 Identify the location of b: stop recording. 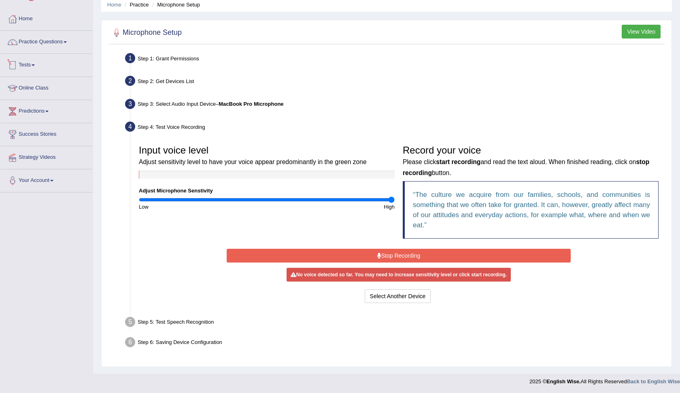
(526, 167).